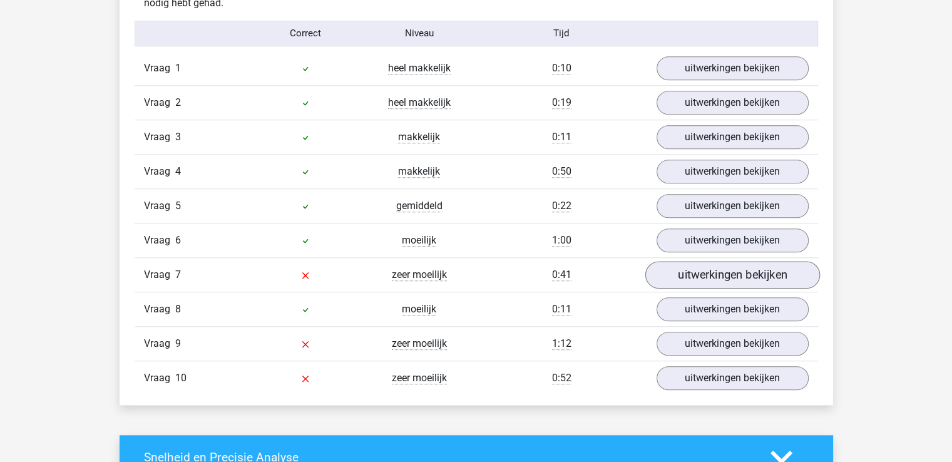 The width and height of the screenshot is (952, 462). What do you see at coordinates (561, 33) in the screenshot?
I see `div: Tijd` at bounding box center [561, 33].